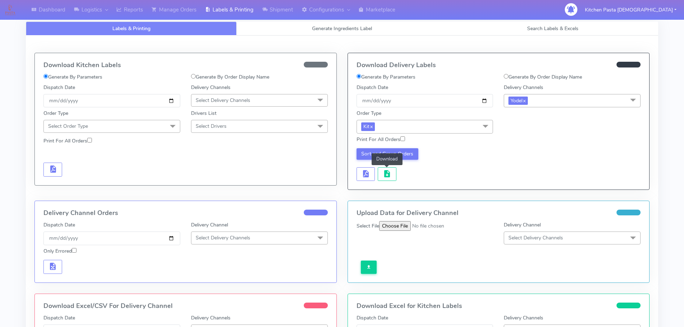 The height and width of the screenshot is (327, 684). I want to click on span: Select Order Type, so click(68, 126).